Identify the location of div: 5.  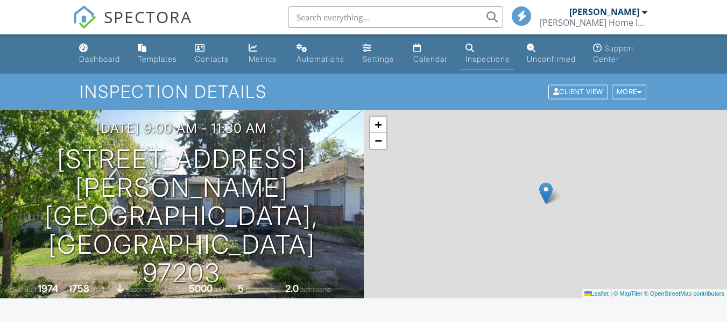
(240, 288).